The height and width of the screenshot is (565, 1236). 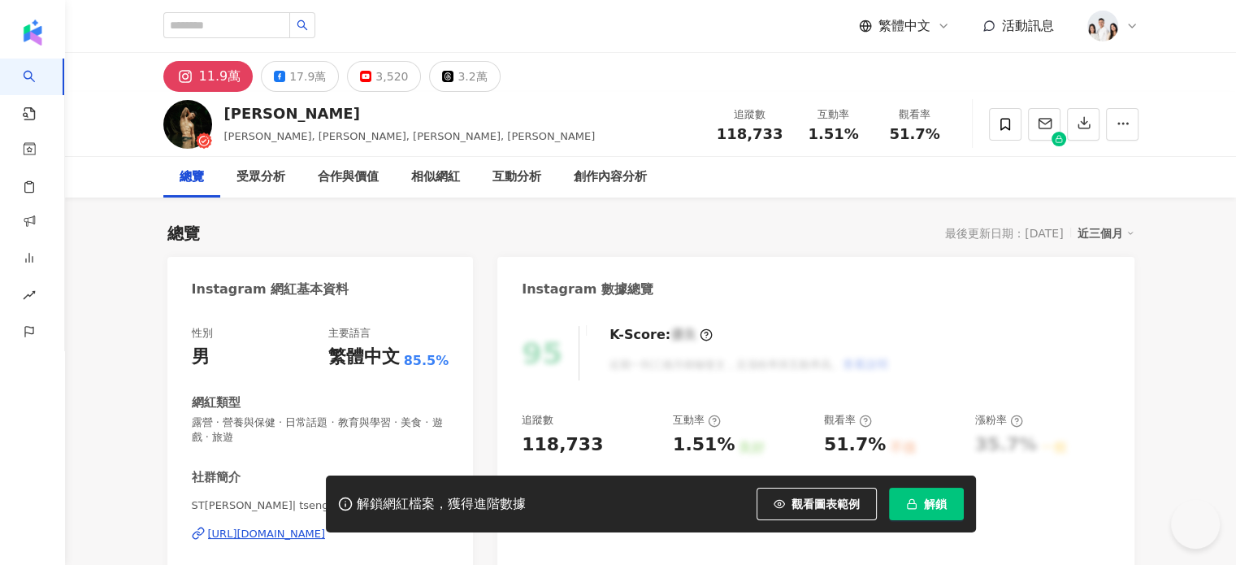 I want to click on div: 3.2萬, so click(x=472, y=76).